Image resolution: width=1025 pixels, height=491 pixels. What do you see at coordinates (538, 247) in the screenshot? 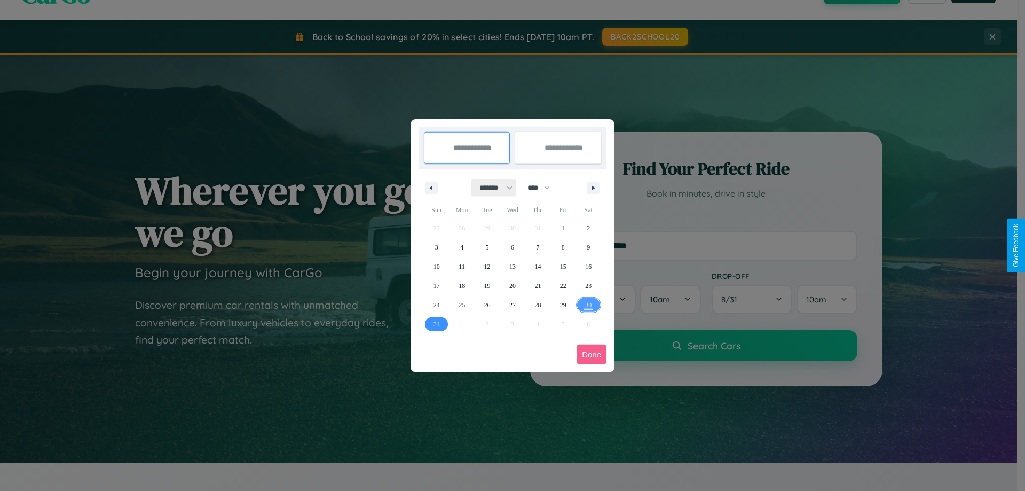
I see `button: 7` at bounding box center [538, 247].